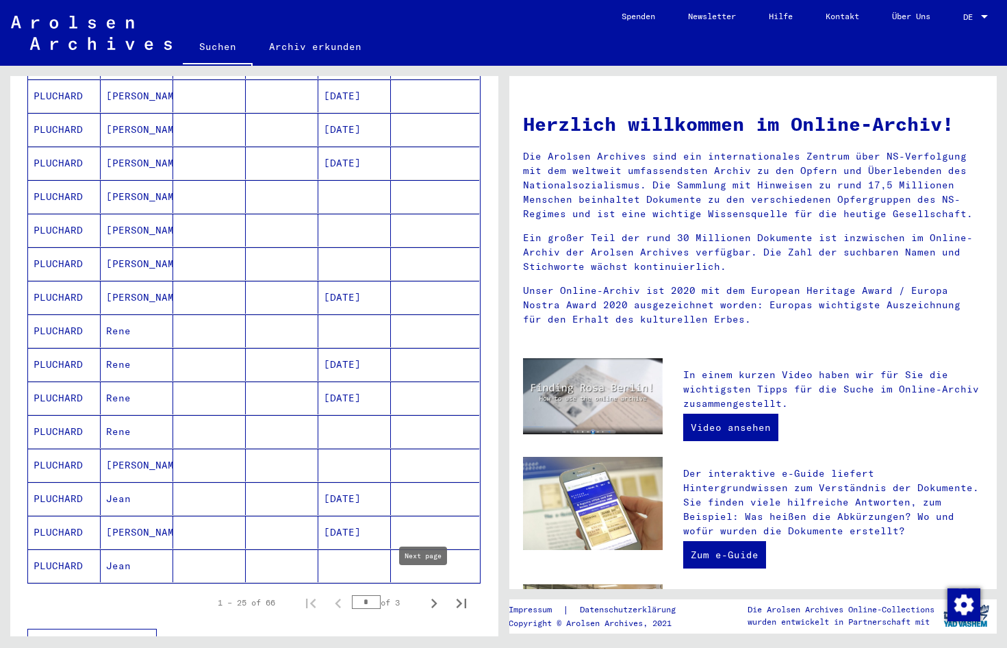  I want to click on span: DE, so click(971, 17).